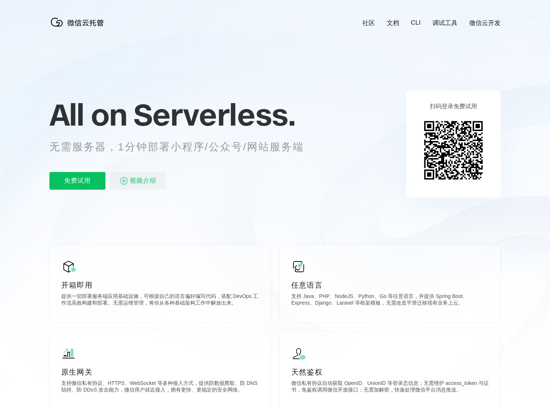 The height and width of the screenshot is (407, 550). What do you see at coordinates (390, 372) in the screenshot?
I see `p: 天然鉴权` at bounding box center [390, 372].